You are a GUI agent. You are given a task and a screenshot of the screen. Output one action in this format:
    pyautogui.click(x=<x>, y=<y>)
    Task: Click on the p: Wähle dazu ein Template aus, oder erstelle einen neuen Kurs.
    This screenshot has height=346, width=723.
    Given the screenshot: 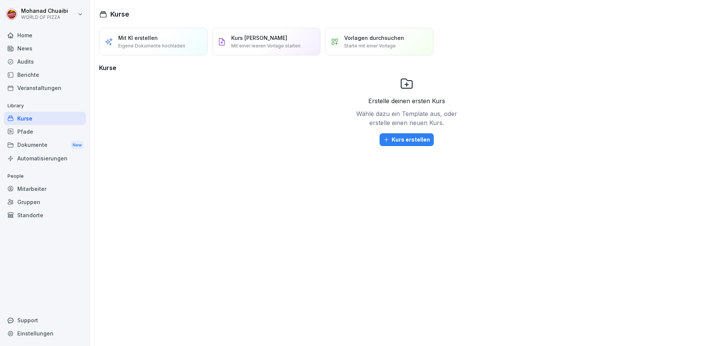 What is the action you would take?
    pyautogui.click(x=407, y=118)
    